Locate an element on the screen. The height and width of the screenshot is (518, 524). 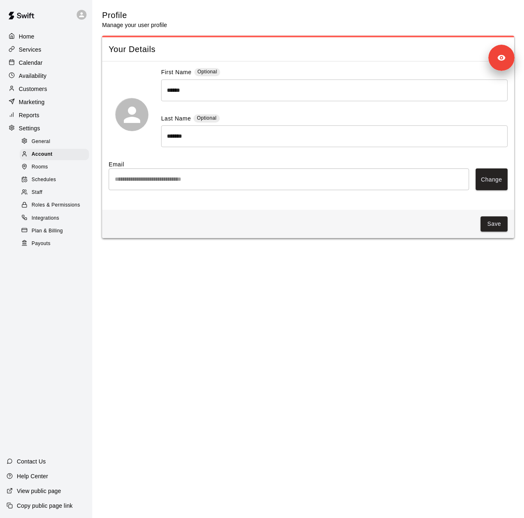
a: Roles & Permissions is located at coordinates (56, 205).